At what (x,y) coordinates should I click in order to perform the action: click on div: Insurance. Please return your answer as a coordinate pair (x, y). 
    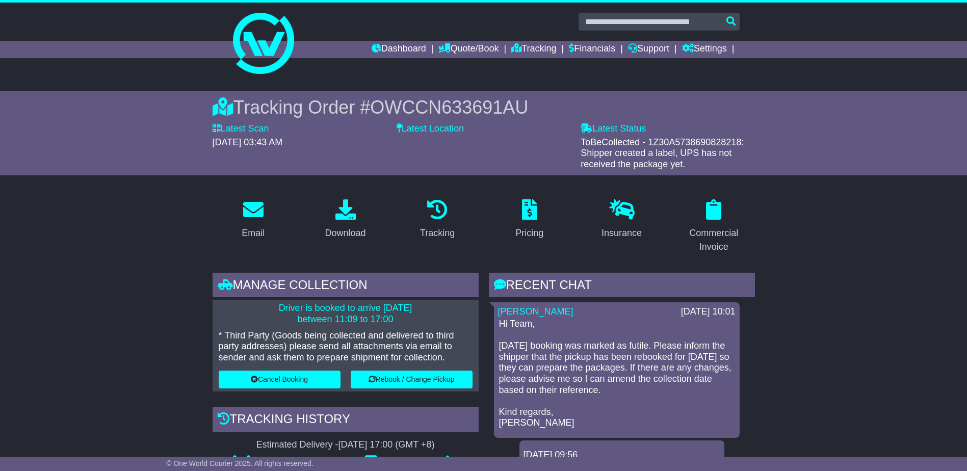
    Looking at the image, I should click on (621, 233).